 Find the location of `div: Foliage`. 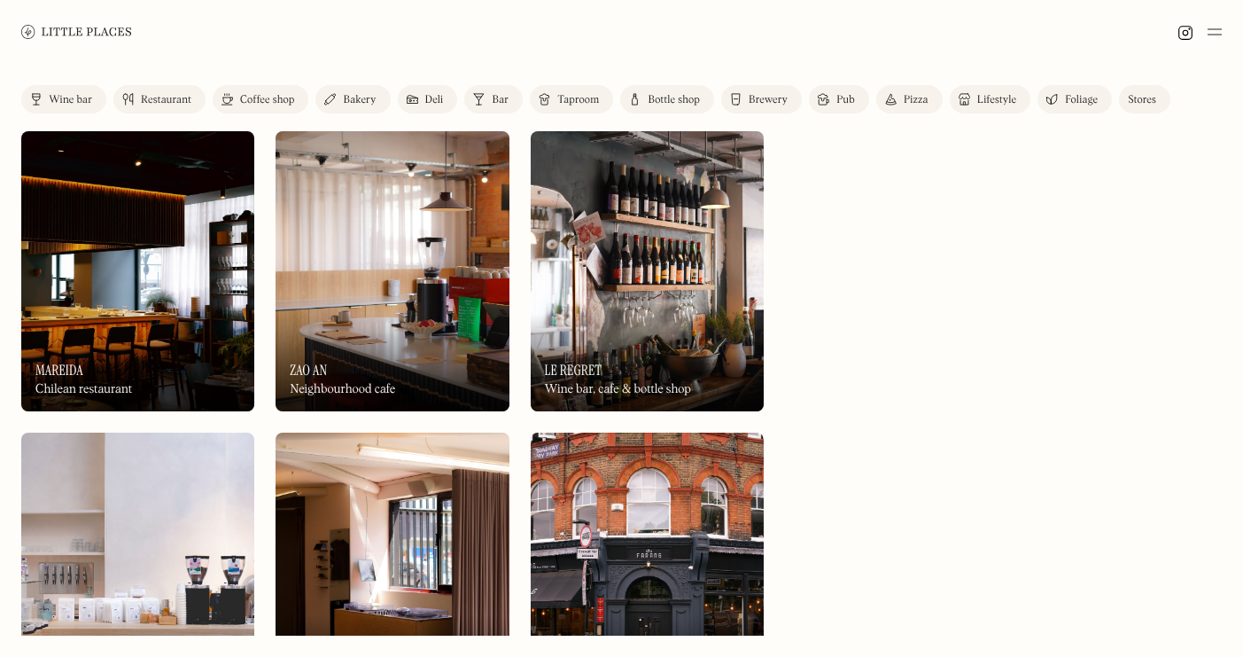

div: Foliage is located at coordinates (1081, 100).